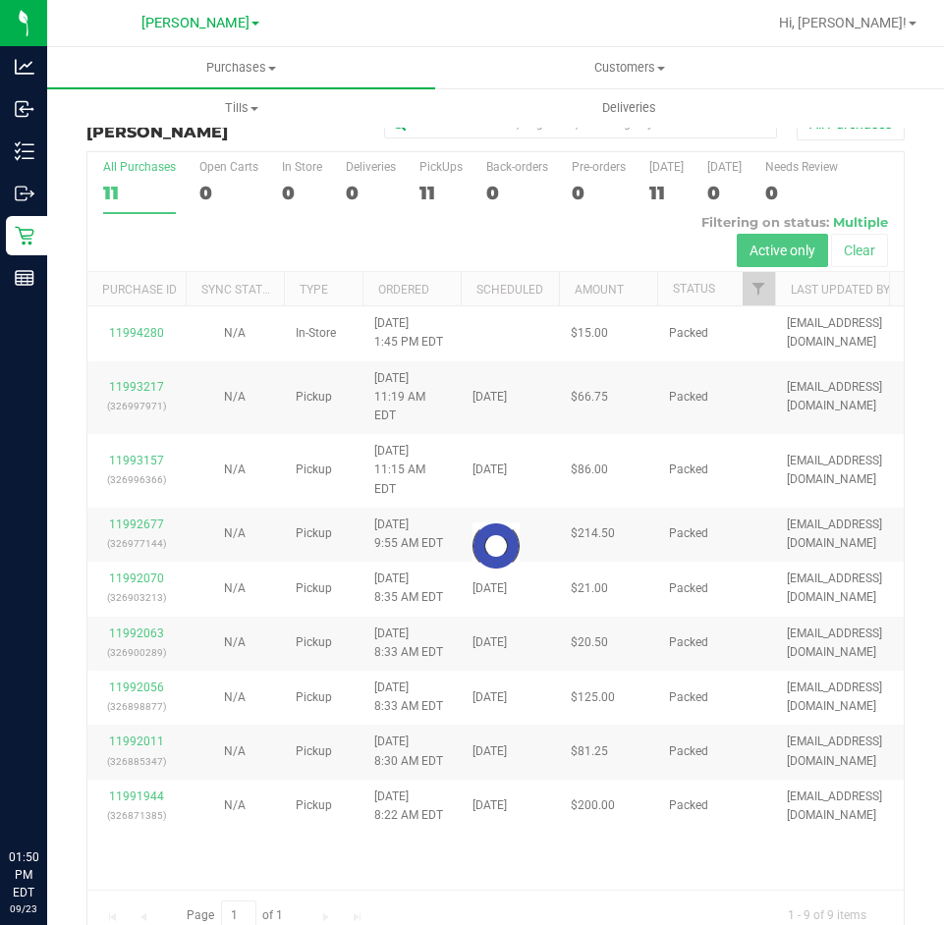 The width and height of the screenshot is (944, 925). What do you see at coordinates (24, 908) in the screenshot?
I see `p: 09/23` at bounding box center [24, 908].